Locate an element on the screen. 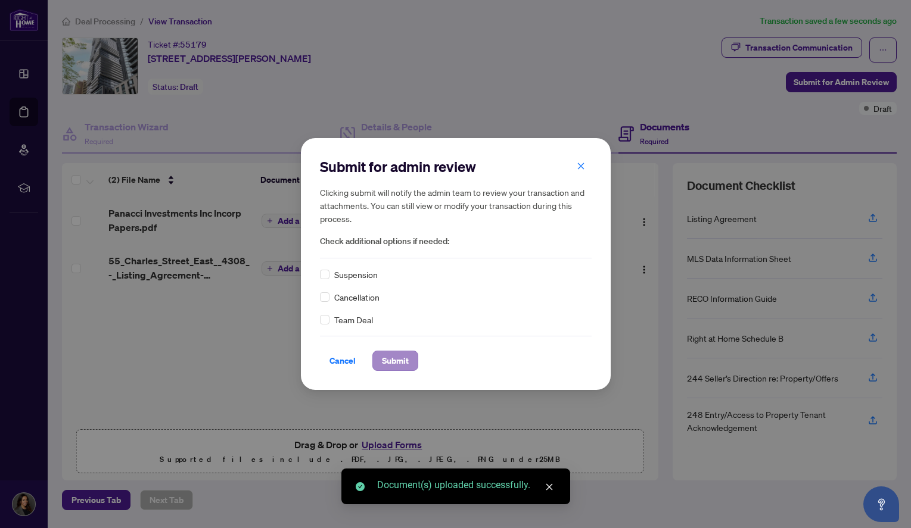 The height and width of the screenshot is (528, 911). h2: Submit for admin review is located at coordinates (456, 167).